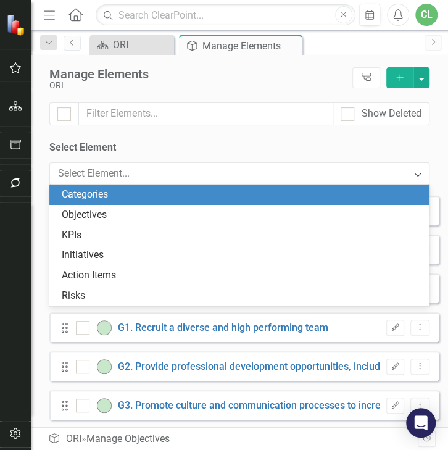 Image resolution: width=448 pixels, height=450 pixels. Describe the element at coordinates (242, 255) in the screenshot. I see `div: Initiatives` at that location.